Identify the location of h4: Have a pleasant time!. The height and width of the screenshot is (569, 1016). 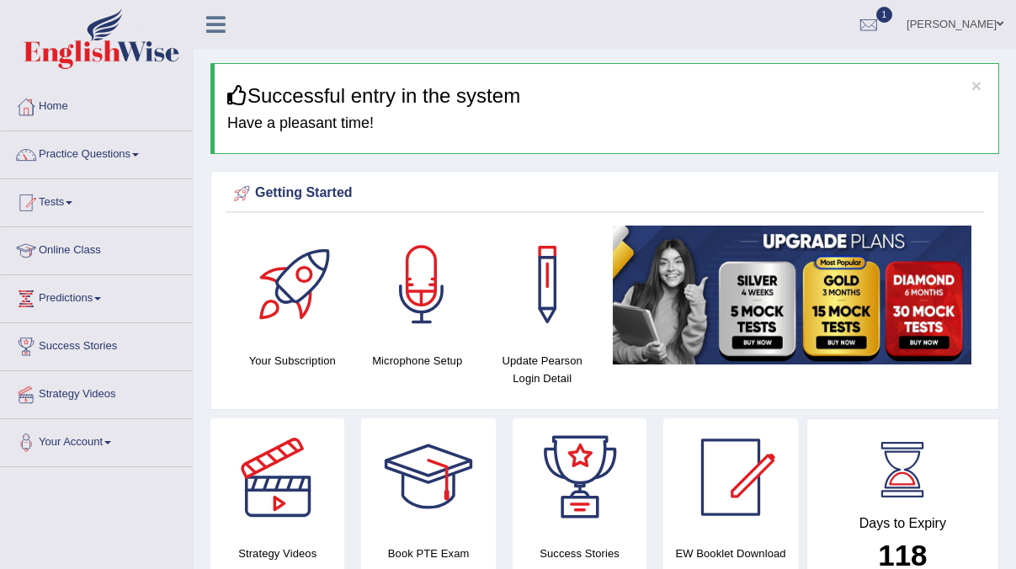
(606, 124).